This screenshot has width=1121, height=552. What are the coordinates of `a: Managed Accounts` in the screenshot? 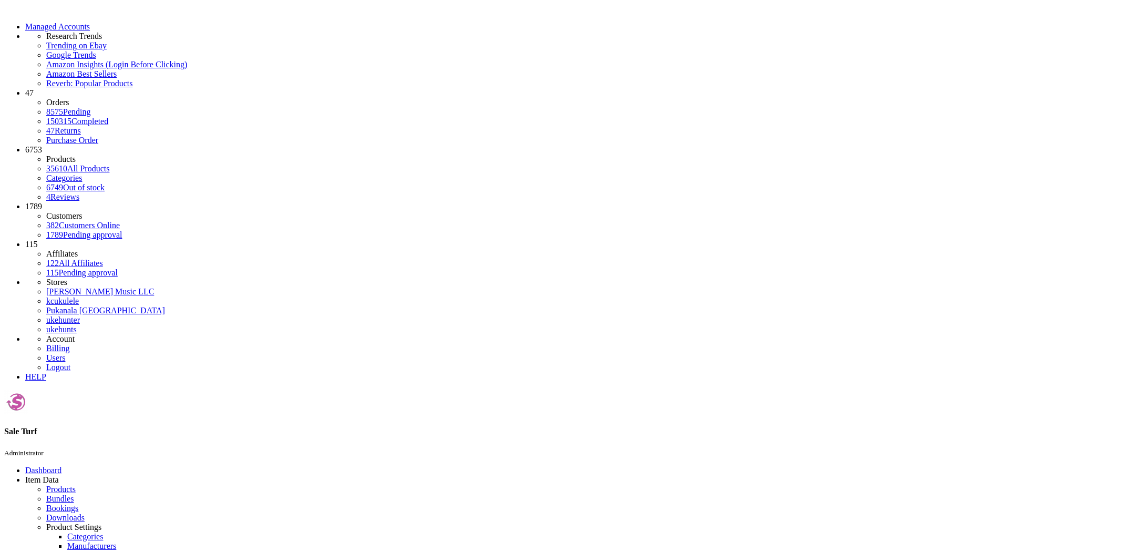 It's located at (57, 26).